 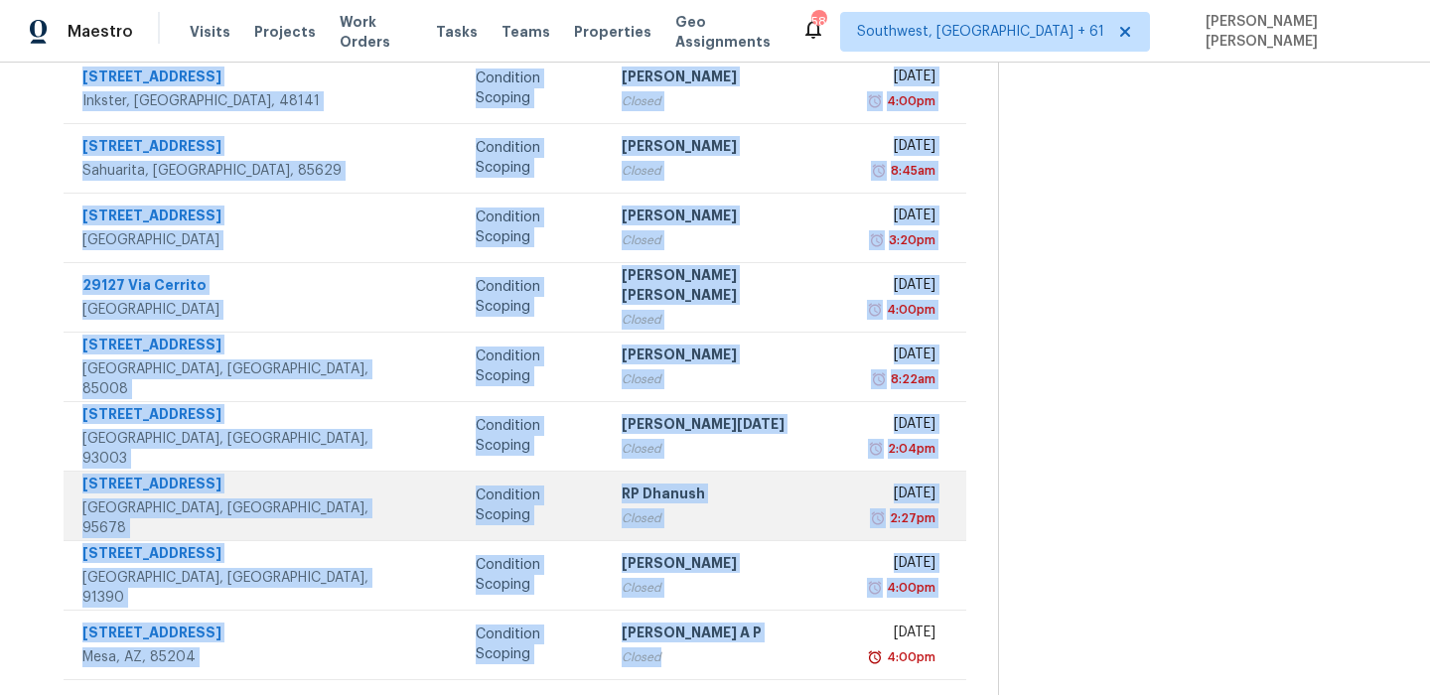 I want to click on span: Properties, so click(x=613, y=32).